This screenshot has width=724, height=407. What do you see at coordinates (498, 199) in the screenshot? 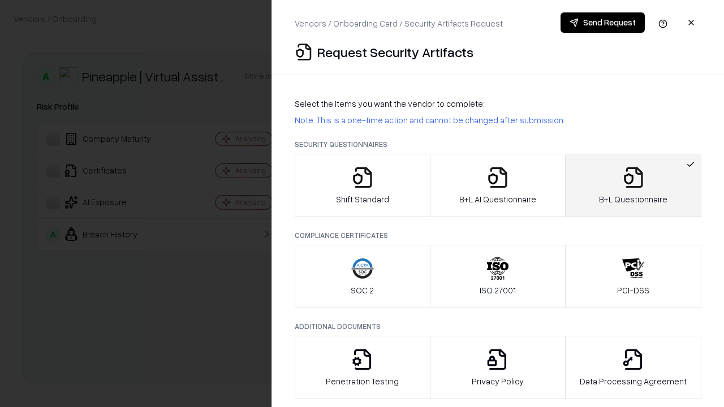
I see `p: B+L AI Questionnaire` at bounding box center [498, 199].